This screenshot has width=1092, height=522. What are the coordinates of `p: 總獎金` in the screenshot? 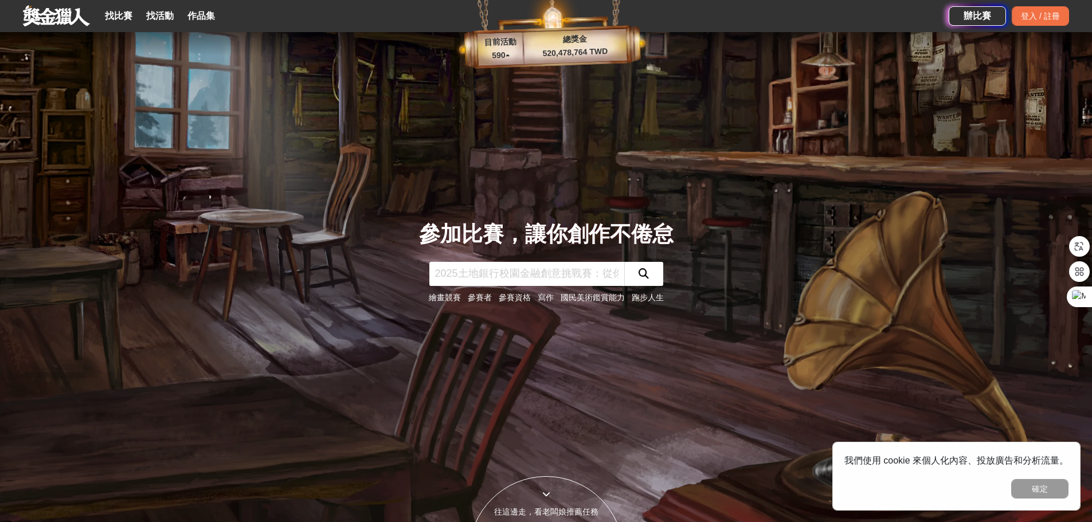 It's located at (574, 39).